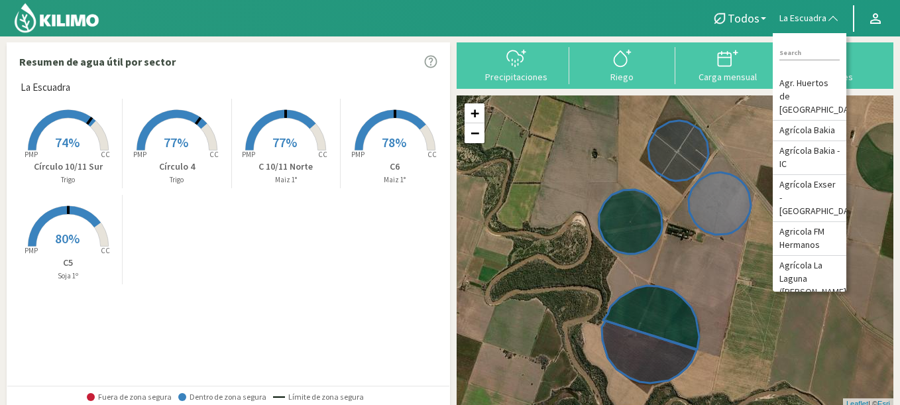 This screenshot has width=900, height=405. What do you see at coordinates (68, 262) in the screenshot?
I see `p: C5` at bounding box center [68, 262].